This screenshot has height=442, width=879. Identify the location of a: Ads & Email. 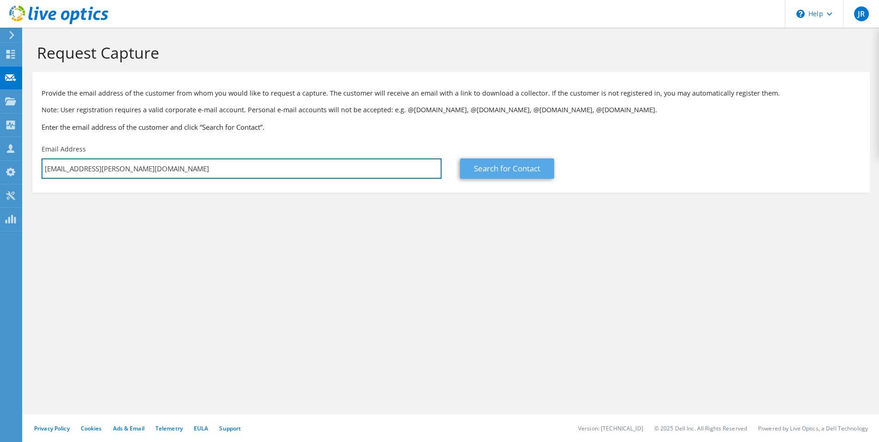
(129, 428).